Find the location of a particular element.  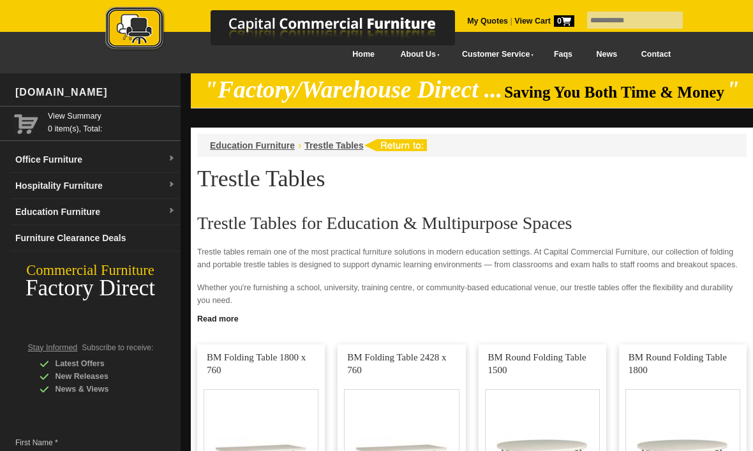

a: Contact is located at coordinates (656, 54).